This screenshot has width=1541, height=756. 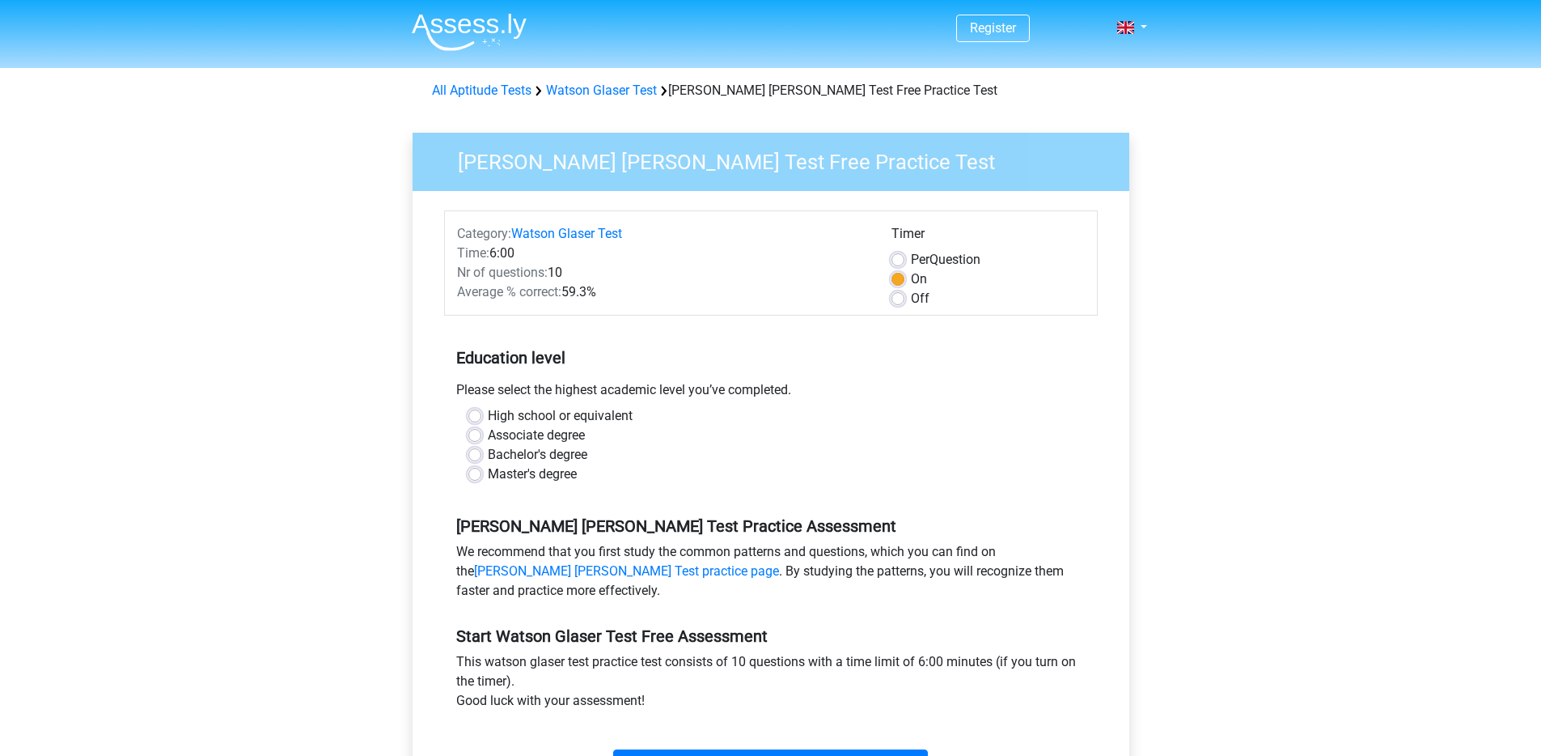 I want to click on div: We recommend that you first study the common patterns and questions, which you can find on the . ..., so click(x=771, y=574).